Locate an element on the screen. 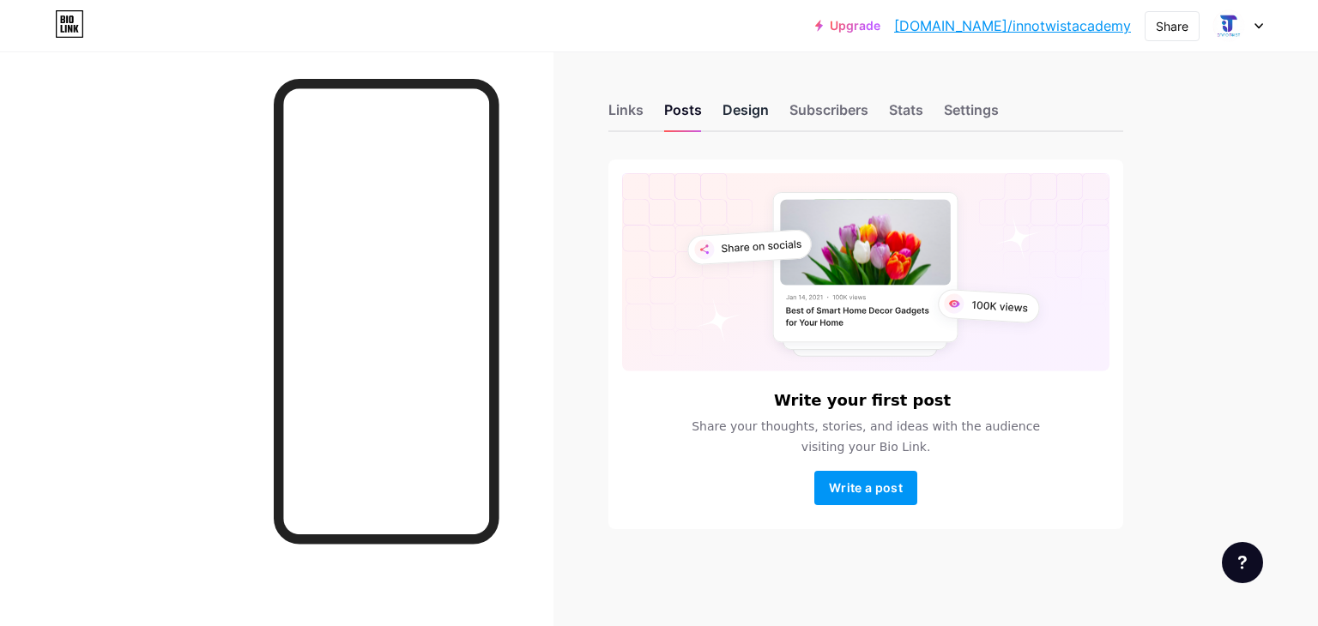 This screenshot has height=626, width=1318. div: Stats is located at coordinates (906, 115).